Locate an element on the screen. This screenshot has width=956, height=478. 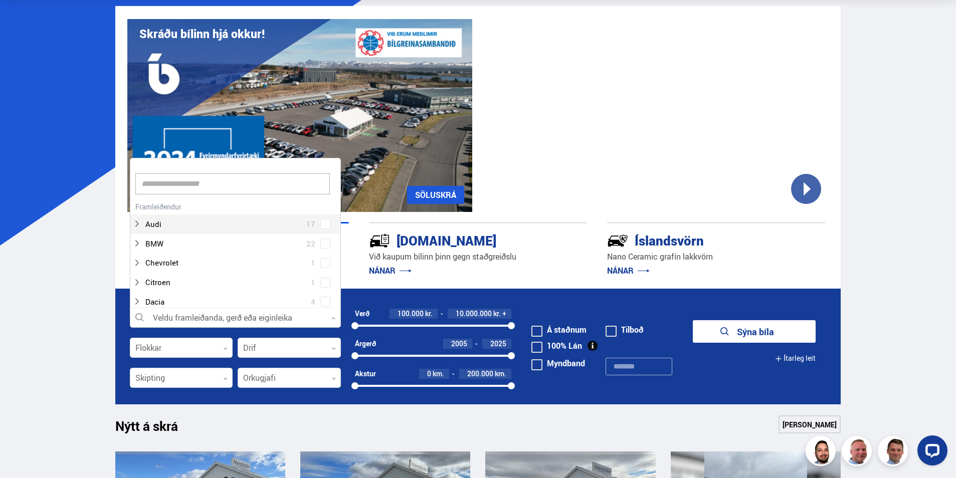
span: 100.000 is located at coordinates (411, 313).